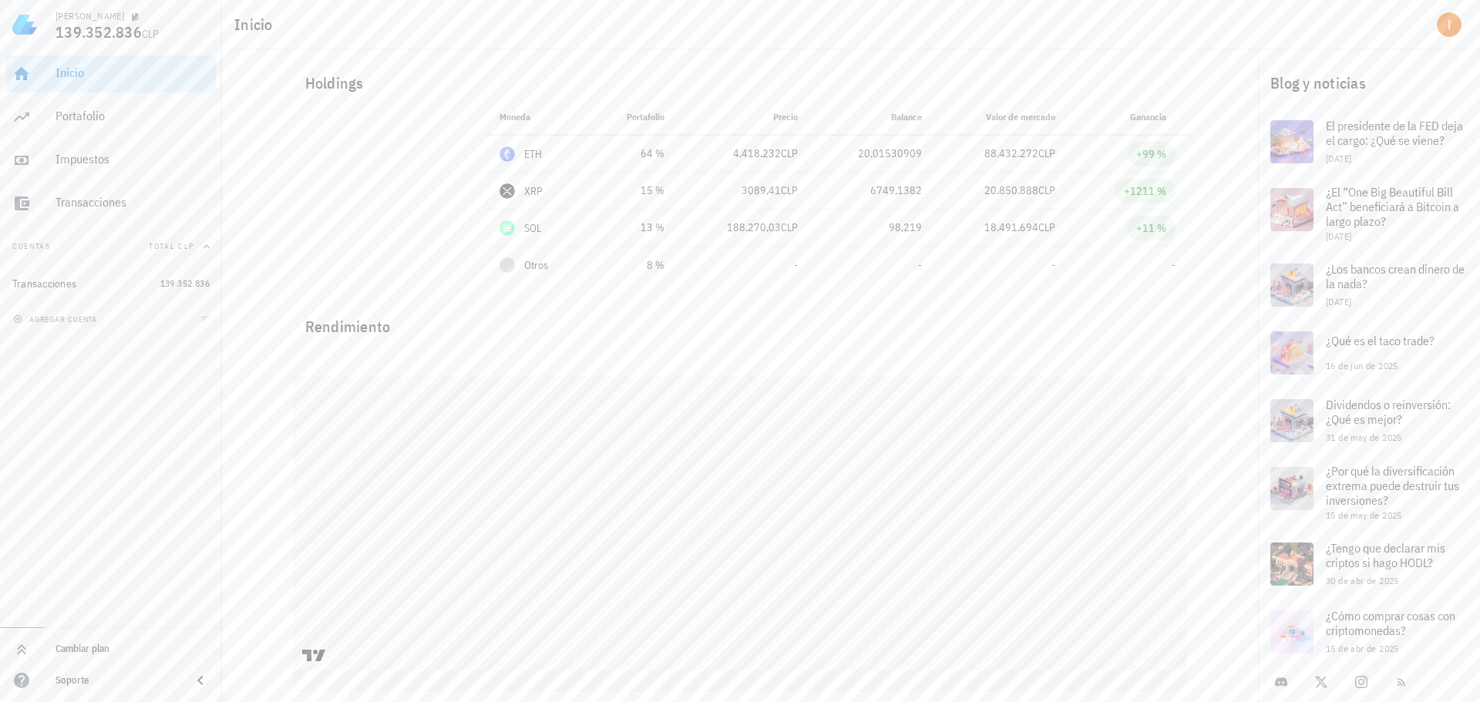  What do you see at coordinates (1392, 207) in the screenshot?
I see `span: ¿El “One Big Beautiful Bill Act” beneficiará a Bitcoin a largo plazo?` at bounding box center [1392, 207].